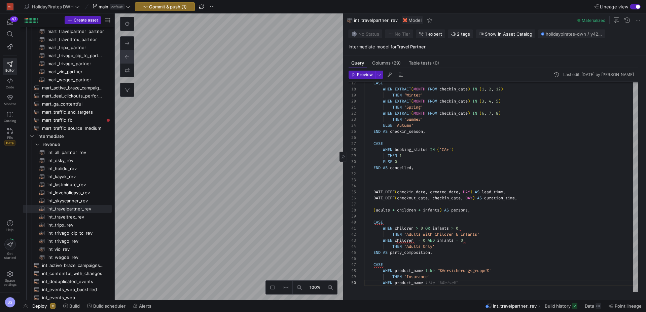  Describe the element at coordinates (492, 192) in the screenshot. I see `span: lead_time` at that location.